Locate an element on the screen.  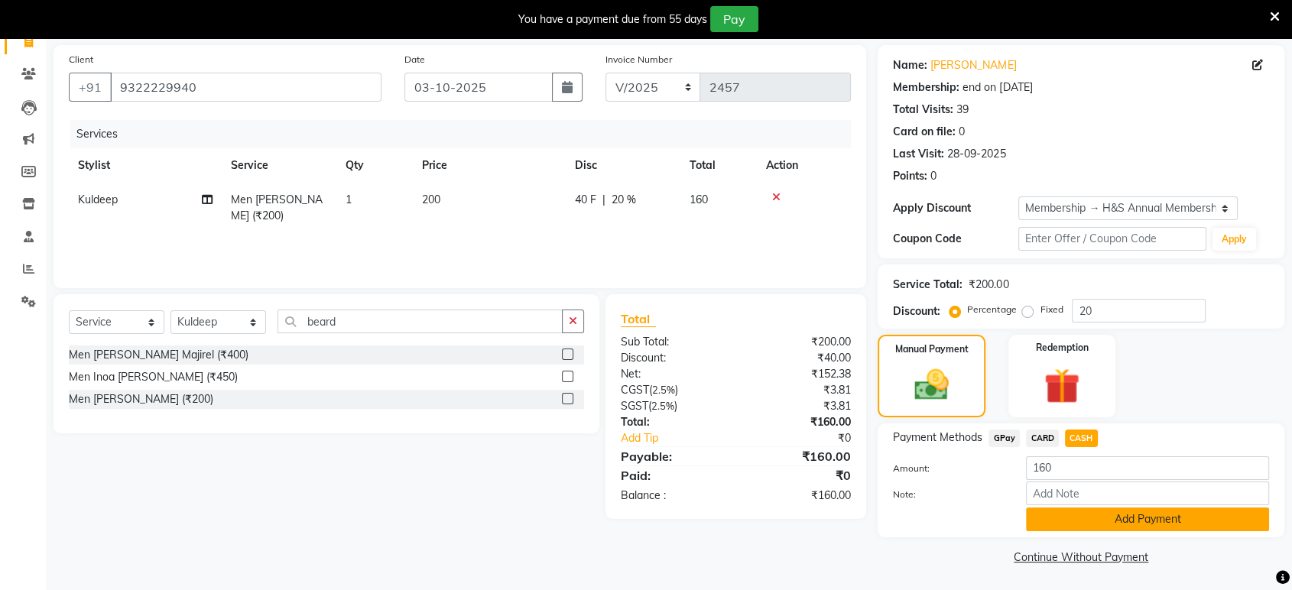
input: Search or Scan is located at coordinates (420, 321).